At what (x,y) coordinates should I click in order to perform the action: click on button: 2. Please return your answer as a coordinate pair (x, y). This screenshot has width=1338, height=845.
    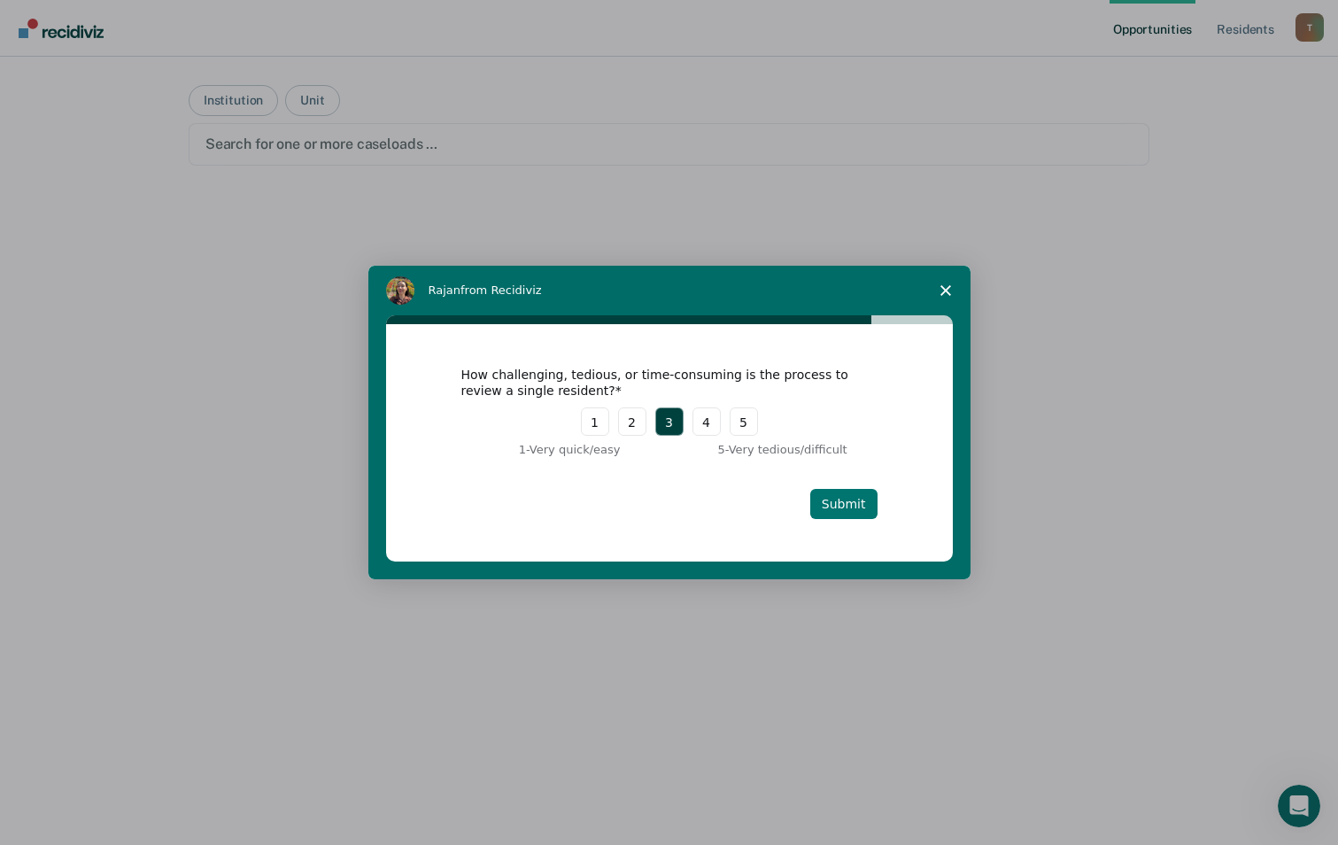
    Looking at the image, I should click on (632, 421).